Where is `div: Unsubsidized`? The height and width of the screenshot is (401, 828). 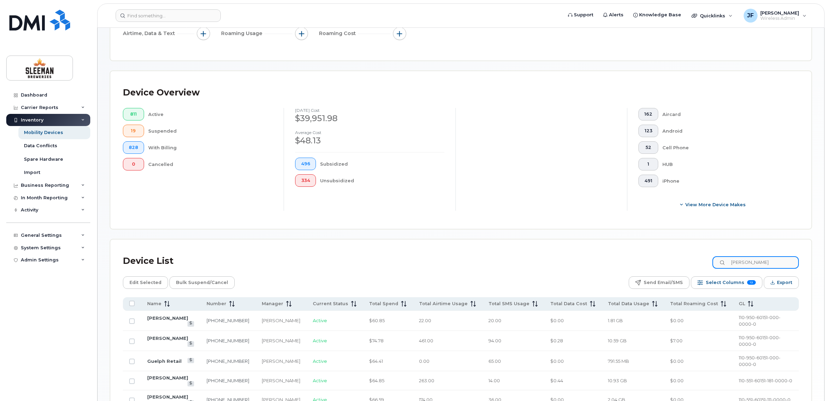 div: Unsubsidized is located at coordinates (382, 181).